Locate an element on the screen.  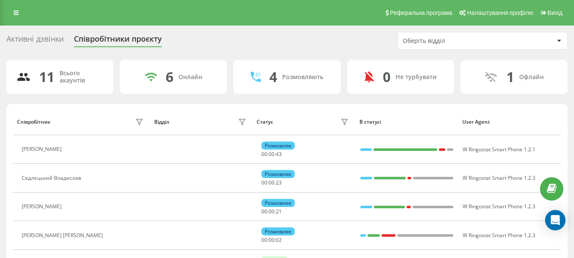
span: Налаштування профілю is located at coordinates (500, 13).